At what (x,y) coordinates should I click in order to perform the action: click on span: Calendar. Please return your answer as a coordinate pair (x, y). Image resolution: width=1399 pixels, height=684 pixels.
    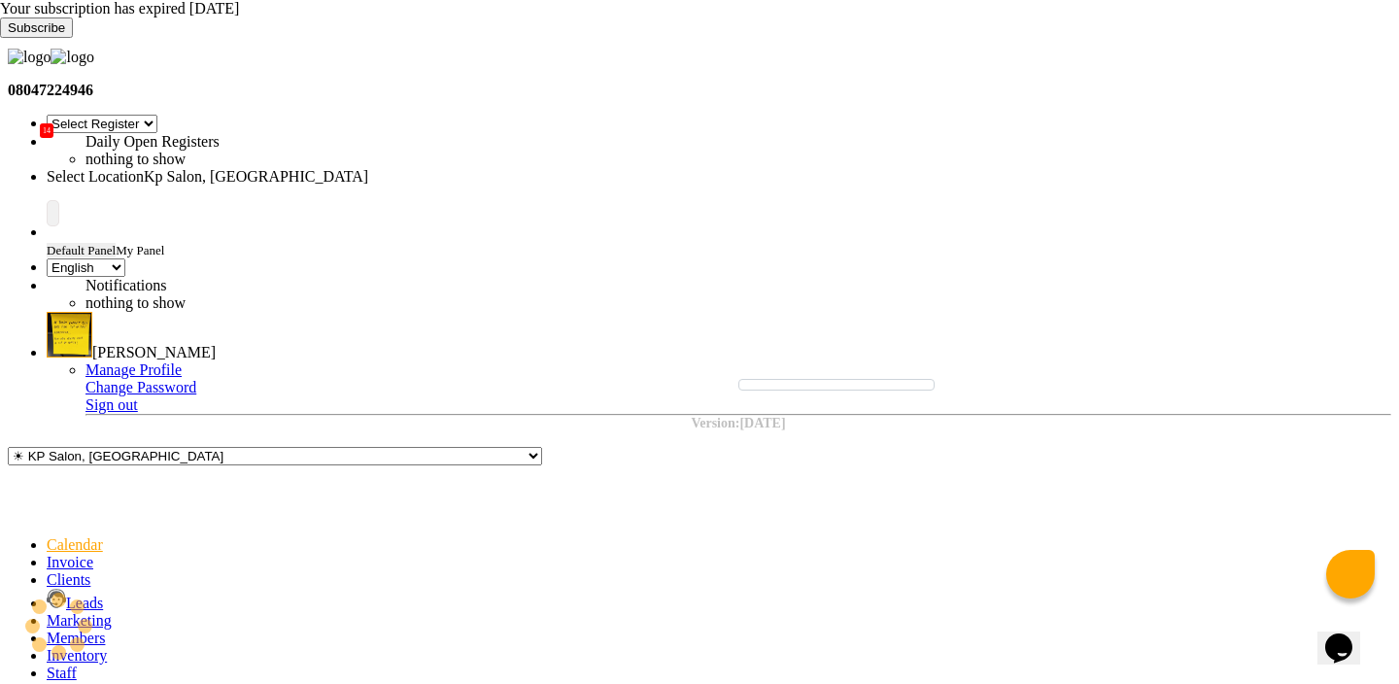
    Looking at the image, I should click on (75, 544).